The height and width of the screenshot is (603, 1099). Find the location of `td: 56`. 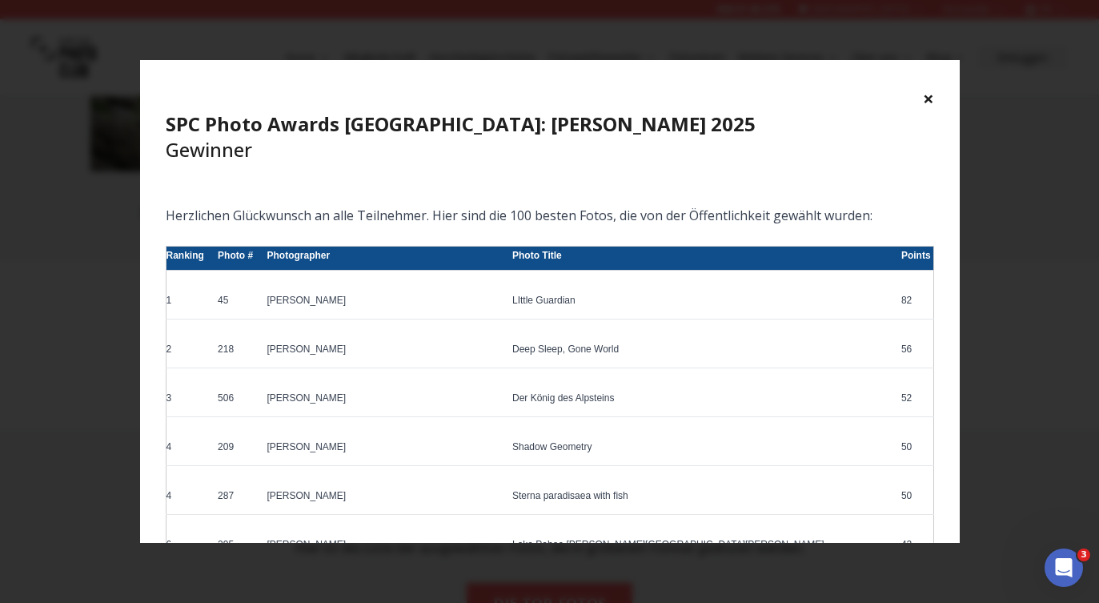

td: 56 is located at coordinates (914, 351).